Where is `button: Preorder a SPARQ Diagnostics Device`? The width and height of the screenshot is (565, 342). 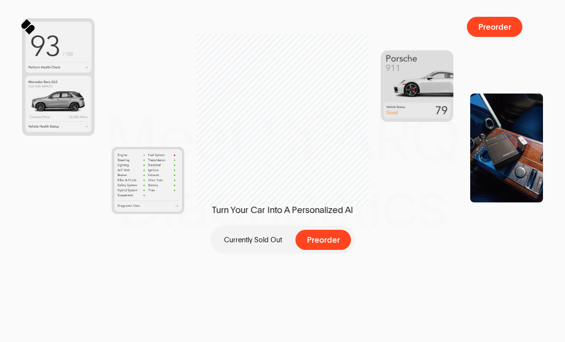 button: Preorder a SPARQ Diagnostics Device is located at coordinates (495, 27).